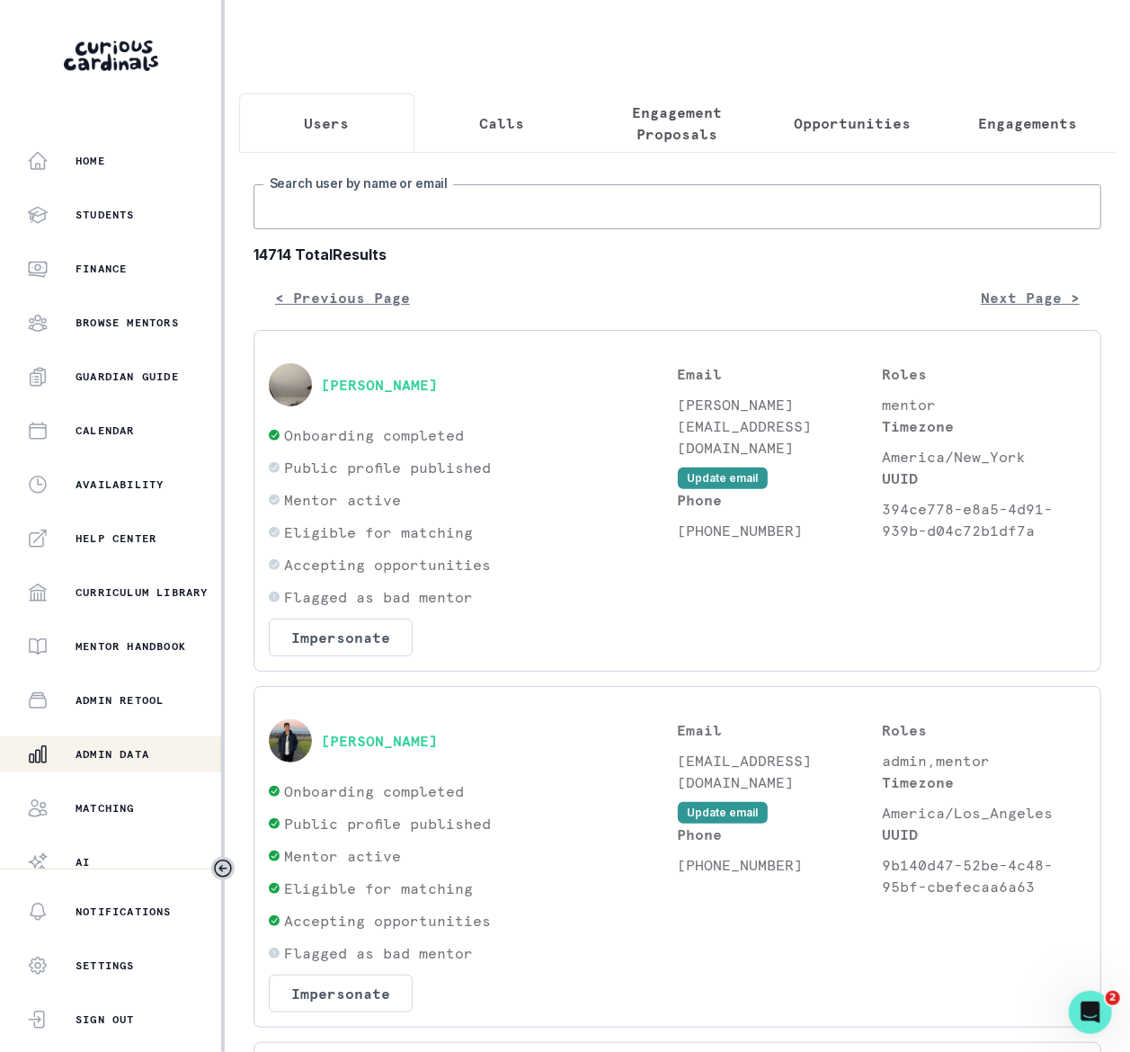 This screenshot has width=1130, height=1052. Describe the element at coordinates (123, 912) in the screenshot. I see `p: Notifications` at that location.